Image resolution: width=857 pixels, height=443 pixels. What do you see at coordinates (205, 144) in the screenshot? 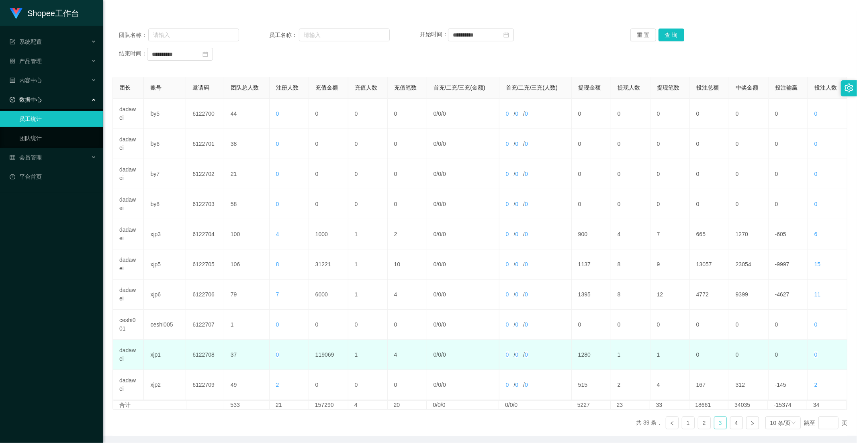
I see `td: 6122701` at bounding box center [205, 144].